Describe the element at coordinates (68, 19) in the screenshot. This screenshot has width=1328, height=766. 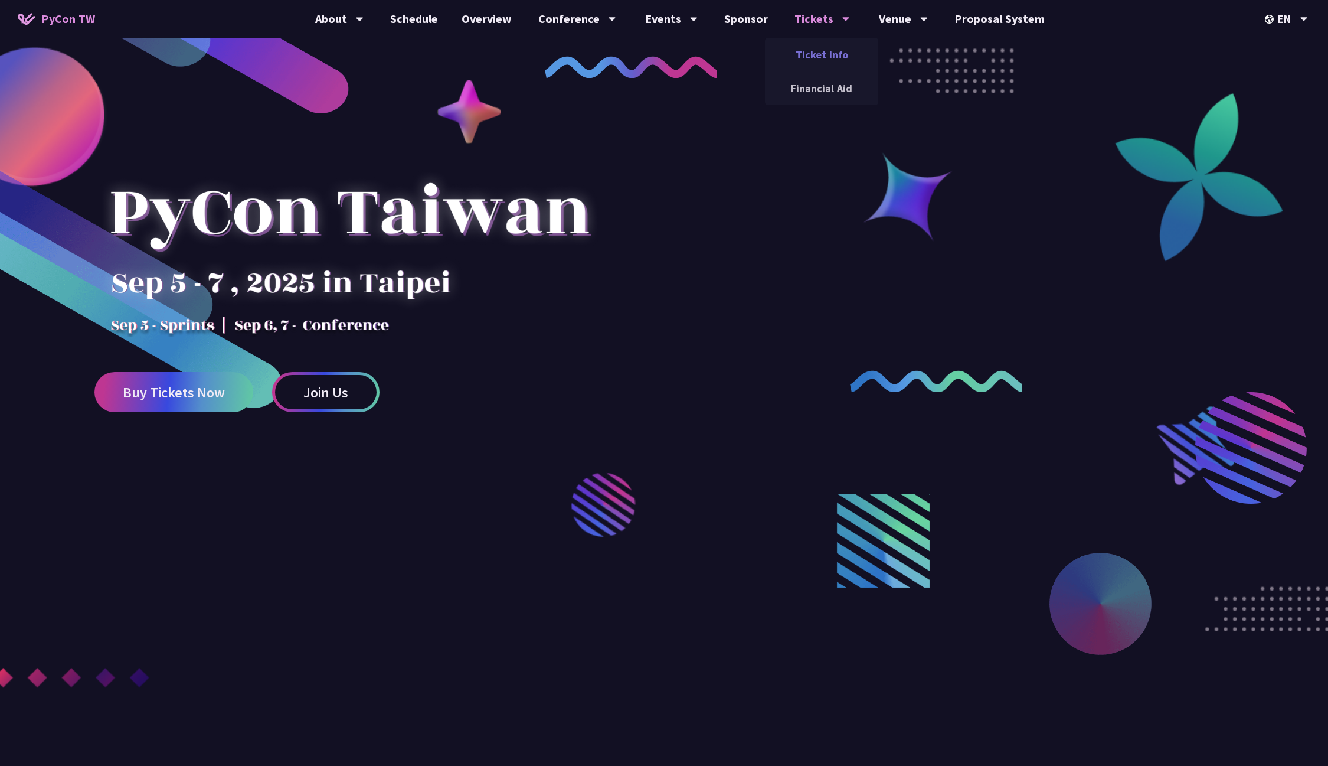
I see `span: PyCon TW` at that location.